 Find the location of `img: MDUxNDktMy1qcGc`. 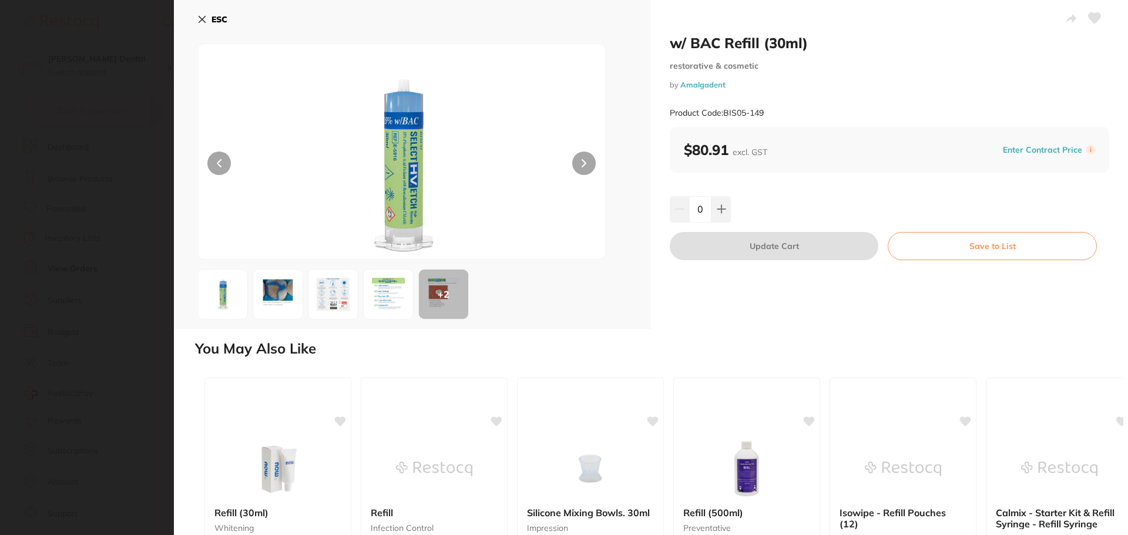

img: MDUxNDktMy1qcGc is located at coordinates (388, 294).